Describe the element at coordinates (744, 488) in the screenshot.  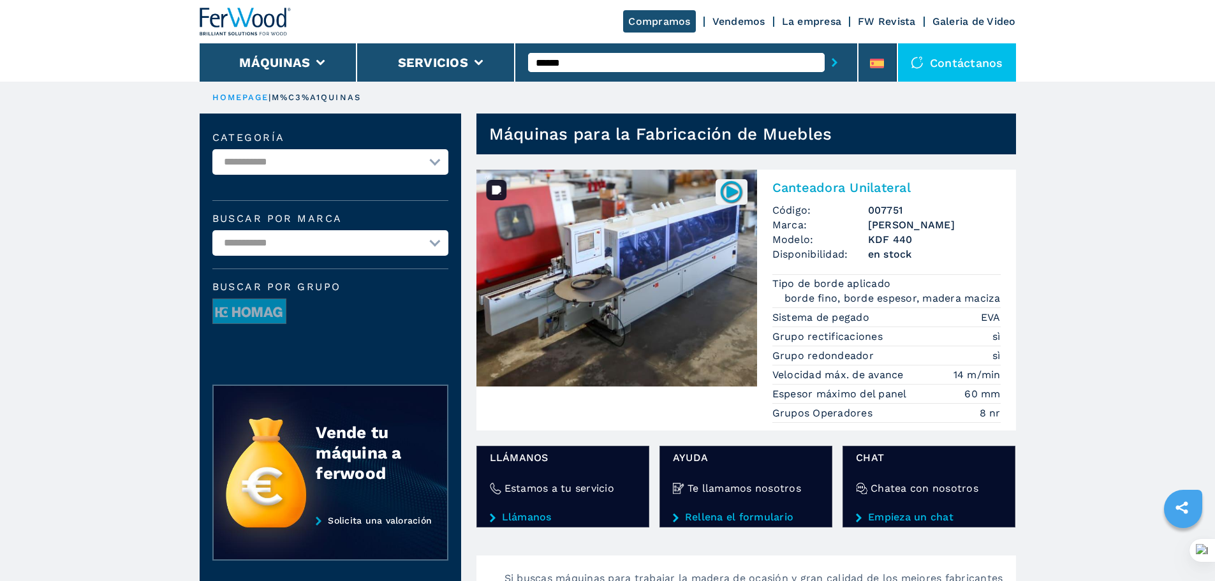
I see `h4: Te llamamos nosotros` at that location.